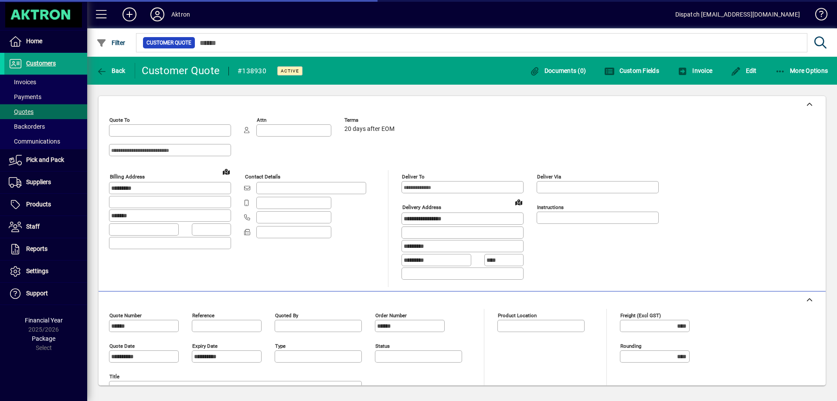 This screenshot has width=837, height=401. I want to click on span: Pick and Pack, so click(45, 160).